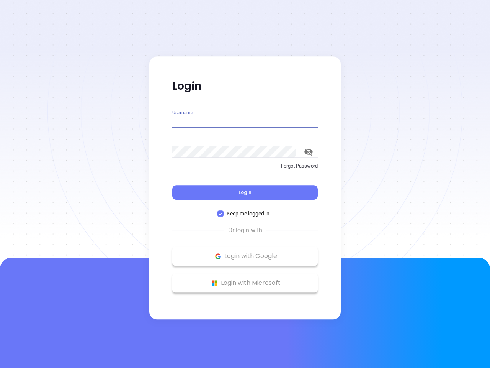 This screenshot has height=368, width=490. I want to click on img: Microsoft Logo, so click(215, 283).